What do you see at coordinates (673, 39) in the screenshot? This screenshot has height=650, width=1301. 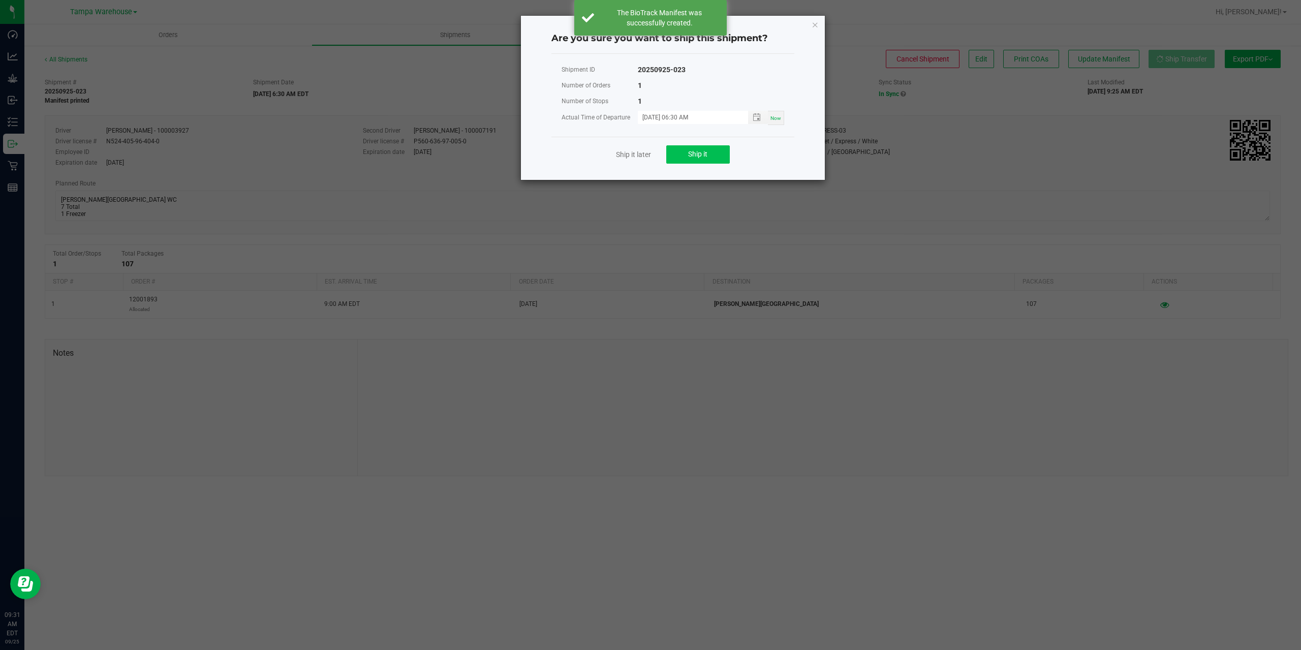 I see `h4: Are you sure you want to ship this shipment?` at bounding box center [673, 39].